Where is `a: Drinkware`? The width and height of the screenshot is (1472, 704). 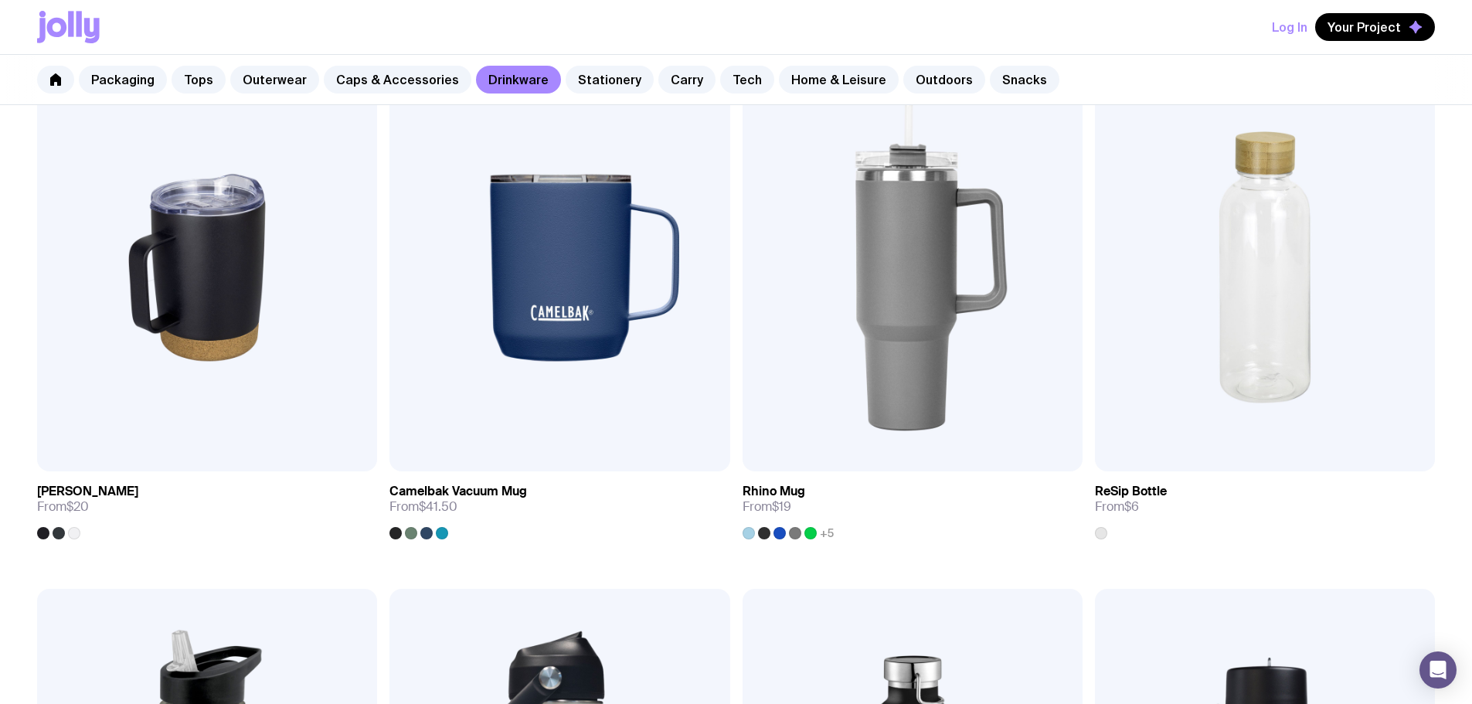 a: Drinkware is located at coordinates (518, 80).